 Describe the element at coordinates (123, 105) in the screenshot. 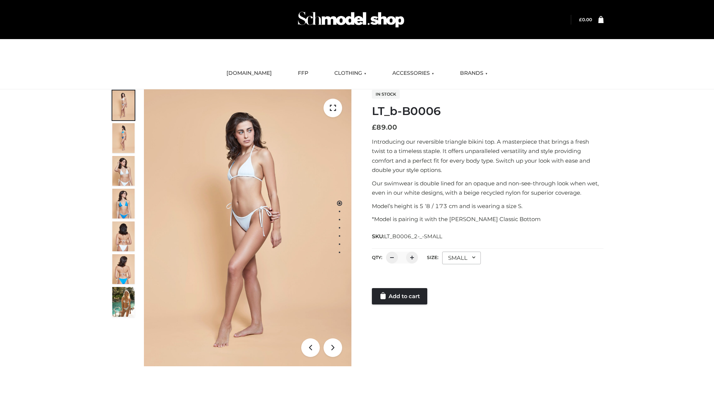

I see `img: ArielClassicBikiniTop_CloudNine_AzureSky_OW114ECO_1-scaled.jpg` at that location.